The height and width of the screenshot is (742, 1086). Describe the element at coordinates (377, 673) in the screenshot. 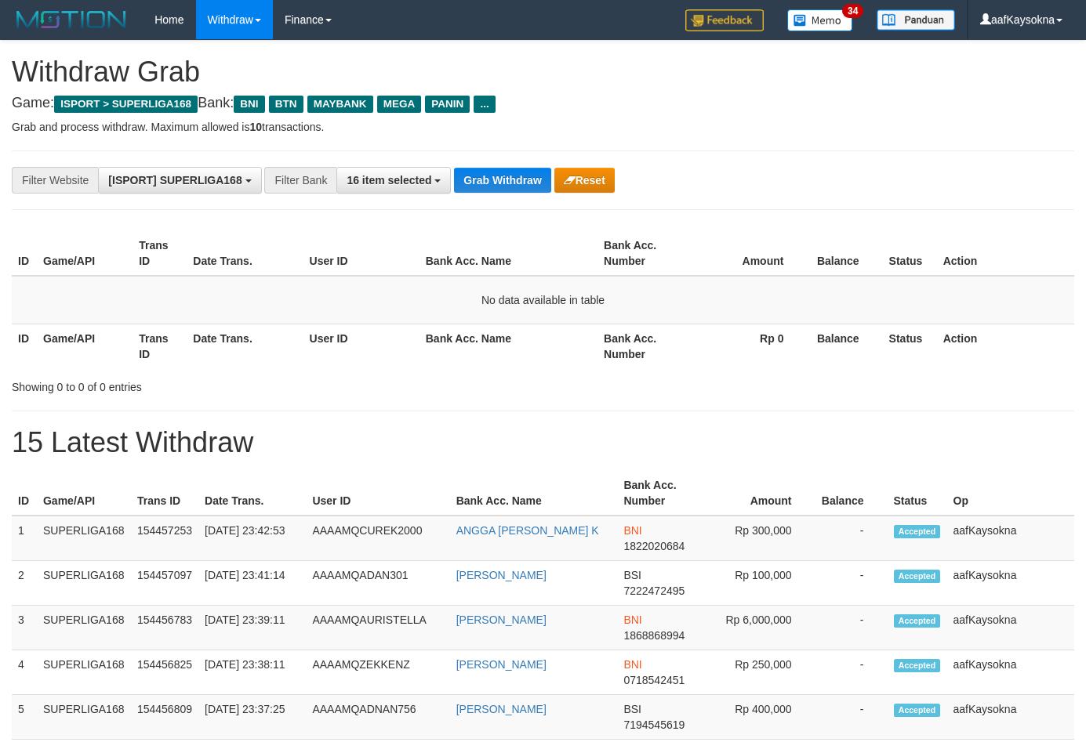

I see `td: AAAAMQZEKKENZ` at that location.